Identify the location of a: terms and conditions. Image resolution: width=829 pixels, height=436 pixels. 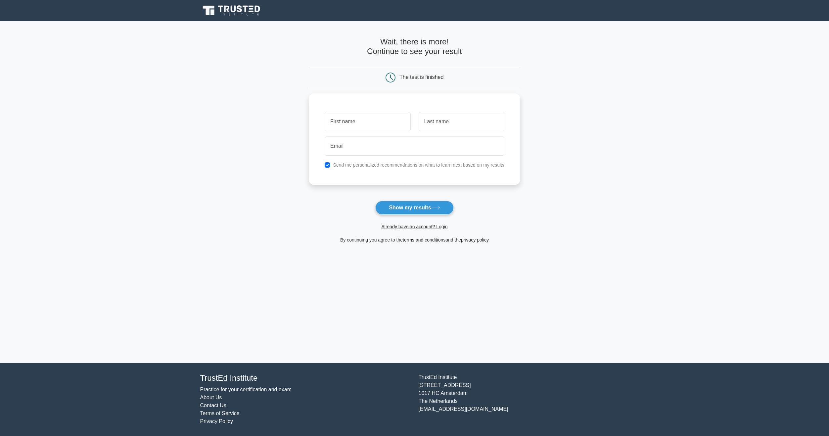
(424, 240).